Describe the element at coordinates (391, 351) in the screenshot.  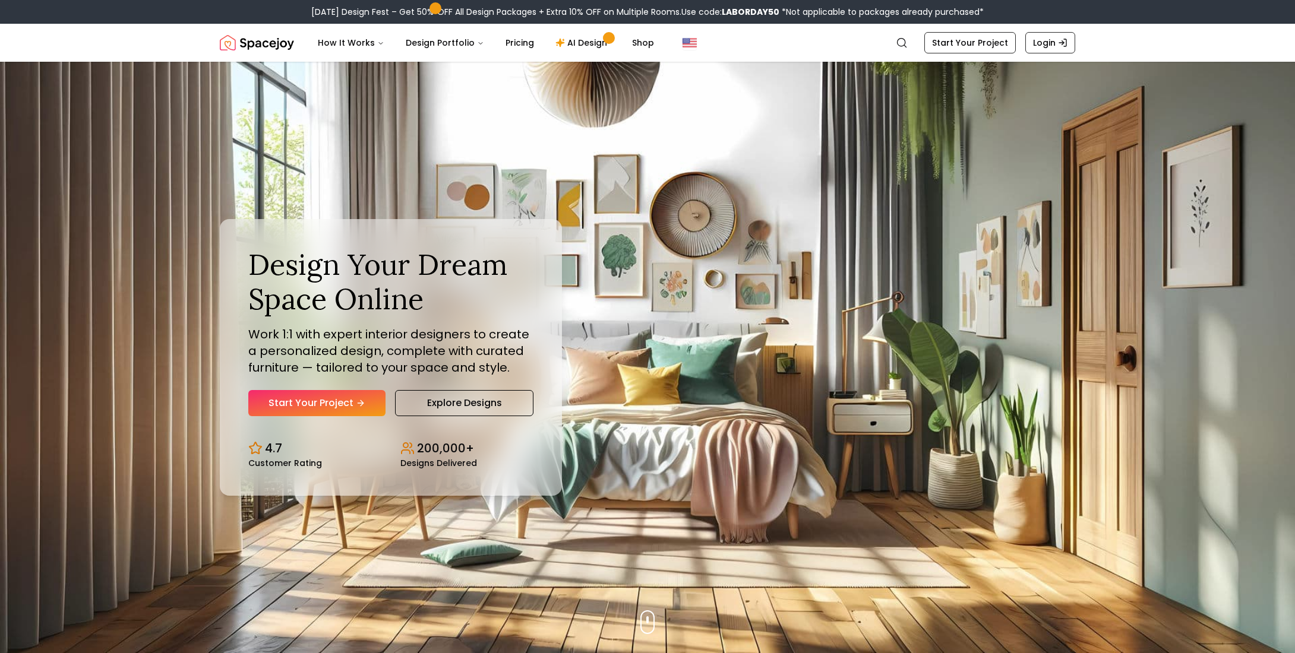
I see `p: Work 1:1 with expert interior designers to create a personalized design, complete with curated fu...` at that location.